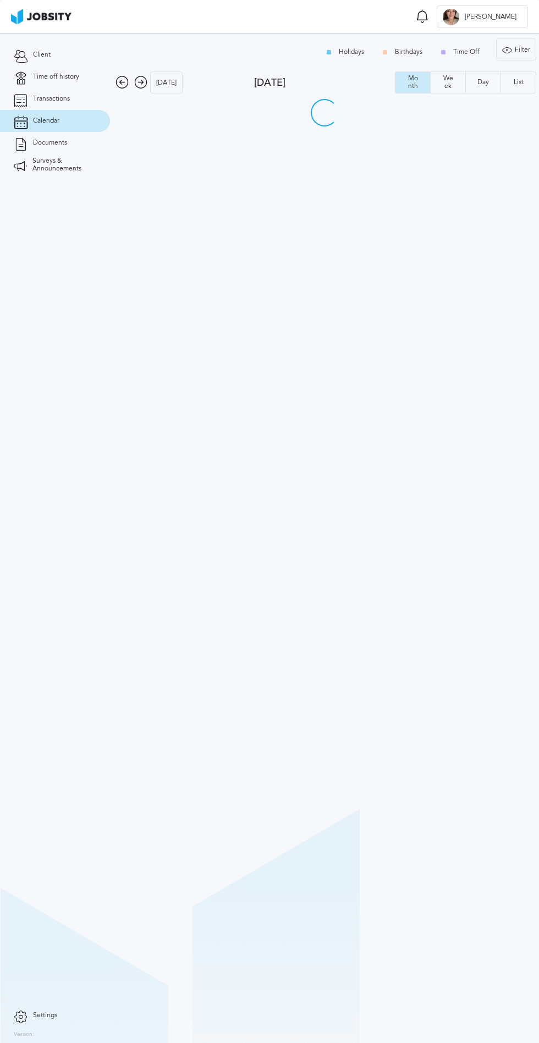  What do you see at coordinates (447, 82) in the screenshot?
I see `div: Week` at bounding box center [447, 82].